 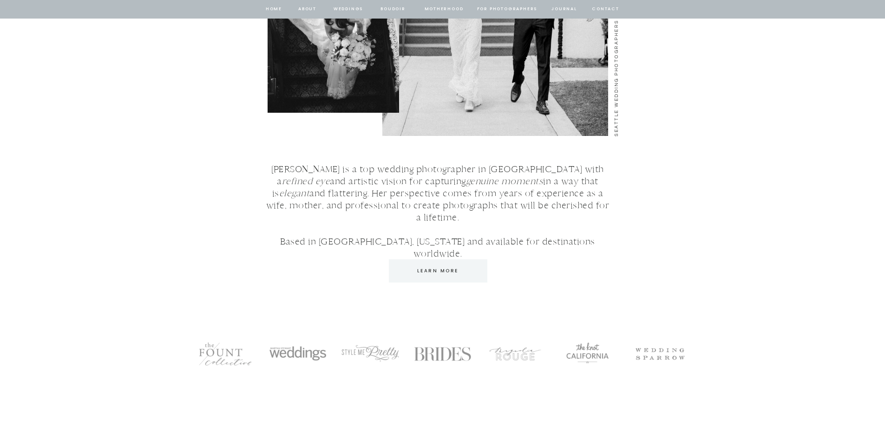 I want to click on nav: about, so click(x=307, y=9).